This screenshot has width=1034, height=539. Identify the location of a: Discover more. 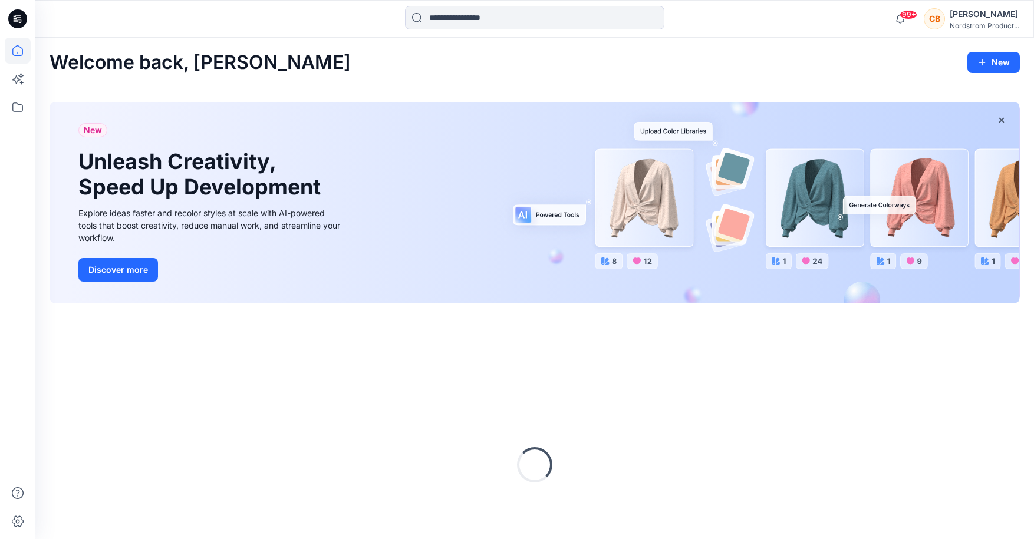
(211, 270).